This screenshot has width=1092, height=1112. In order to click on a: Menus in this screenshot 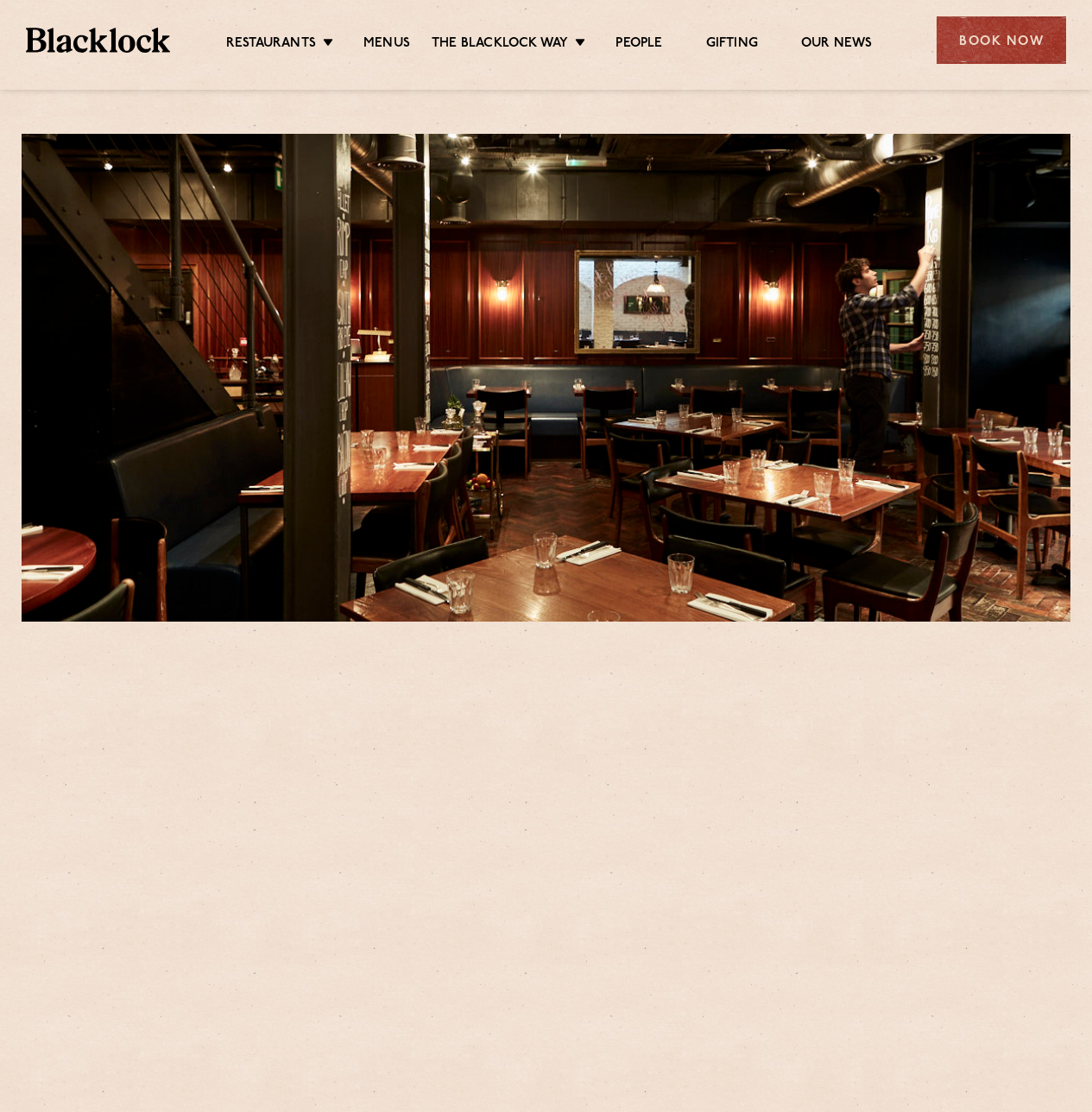, I will do `click(387, 45)`.